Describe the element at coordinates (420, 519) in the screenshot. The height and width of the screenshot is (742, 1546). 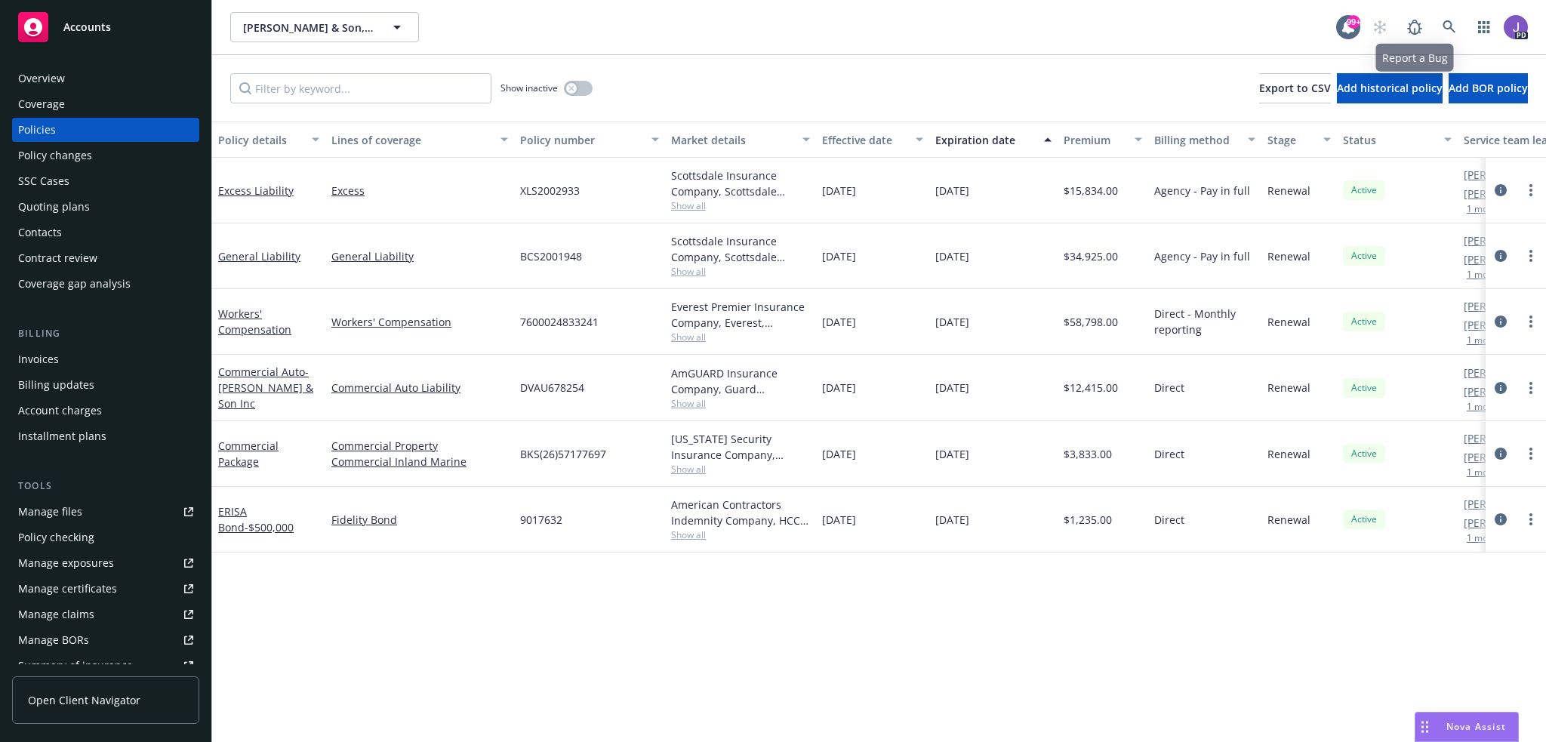
I see `a: Fidelity Bond` at that location.